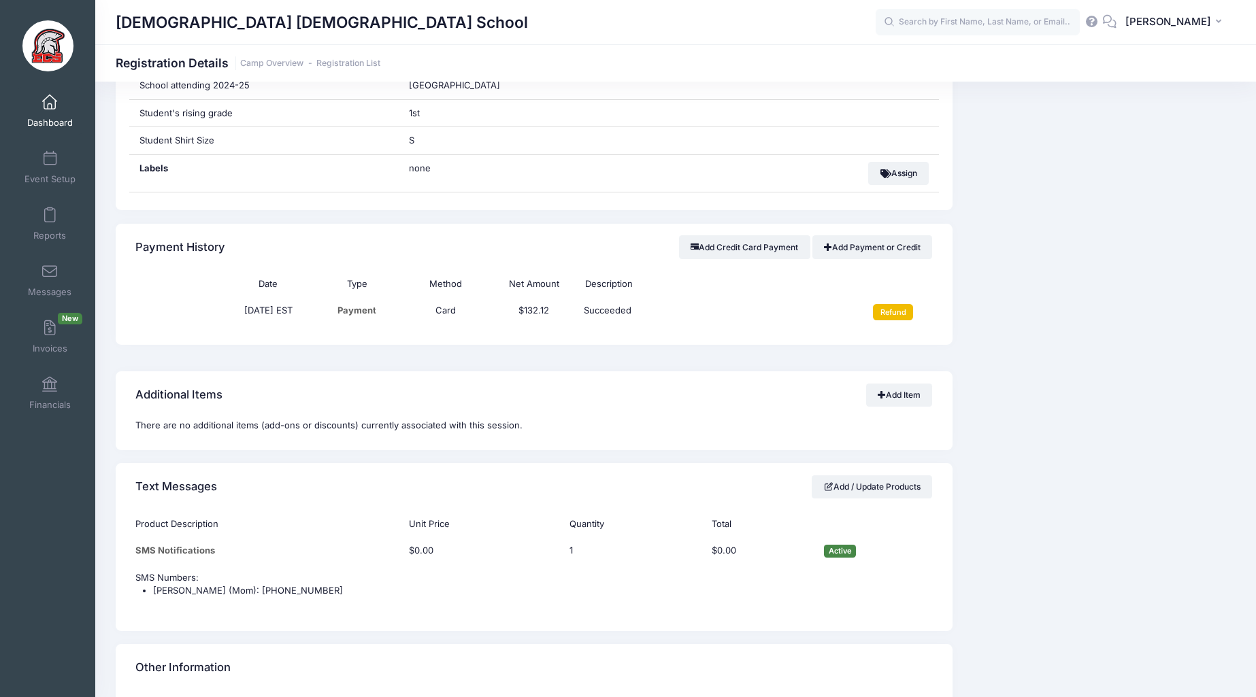 This screenshot has width=1256, height=697. I want to click on h4: Text Messages, so click(176, 487).